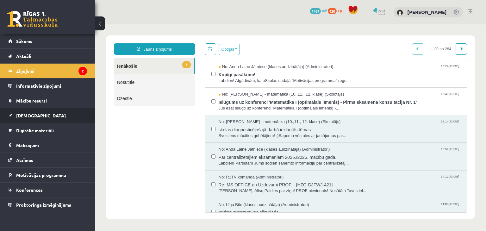 The height and width of the screenshot is (231, 486). I want to click on a: Jauns ziņojums, so click(59, 25).